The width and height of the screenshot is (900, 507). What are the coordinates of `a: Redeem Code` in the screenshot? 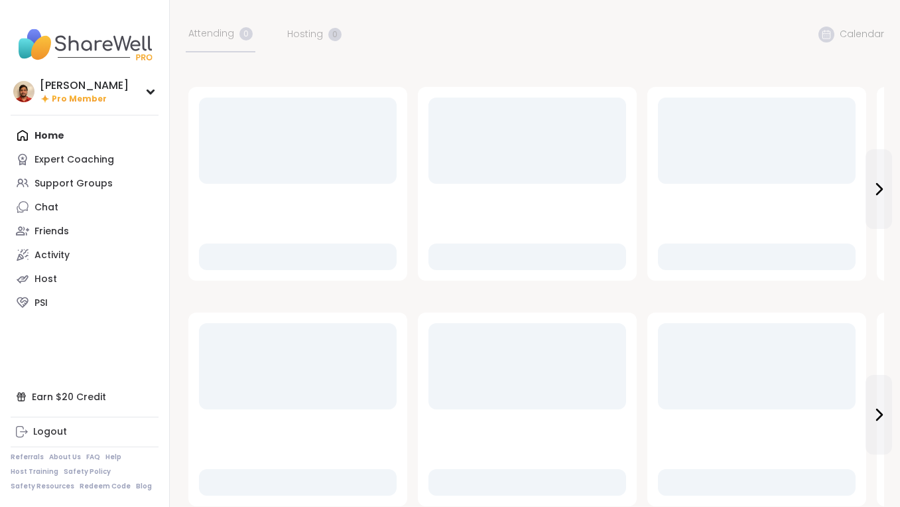 It's located at (105, 486).